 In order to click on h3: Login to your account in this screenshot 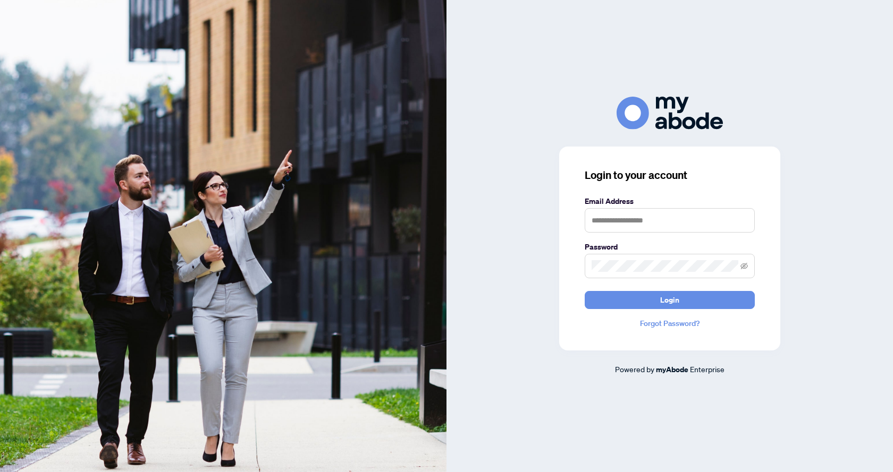, I will do `click(670, 175)`.